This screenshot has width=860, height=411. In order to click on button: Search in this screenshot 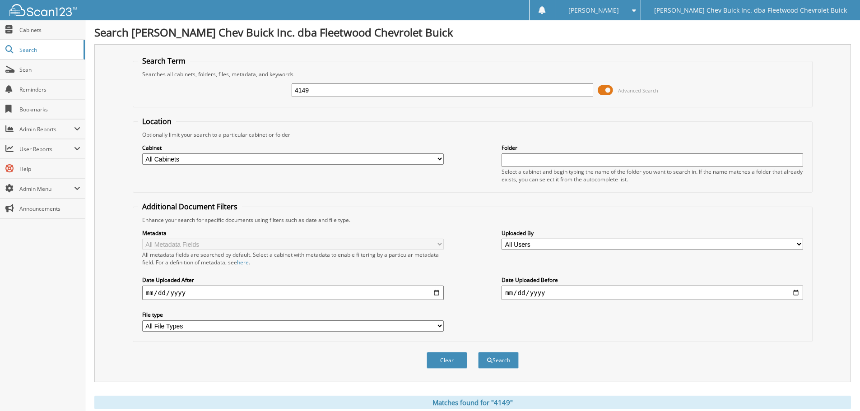, I will do `click(498, 360)`.